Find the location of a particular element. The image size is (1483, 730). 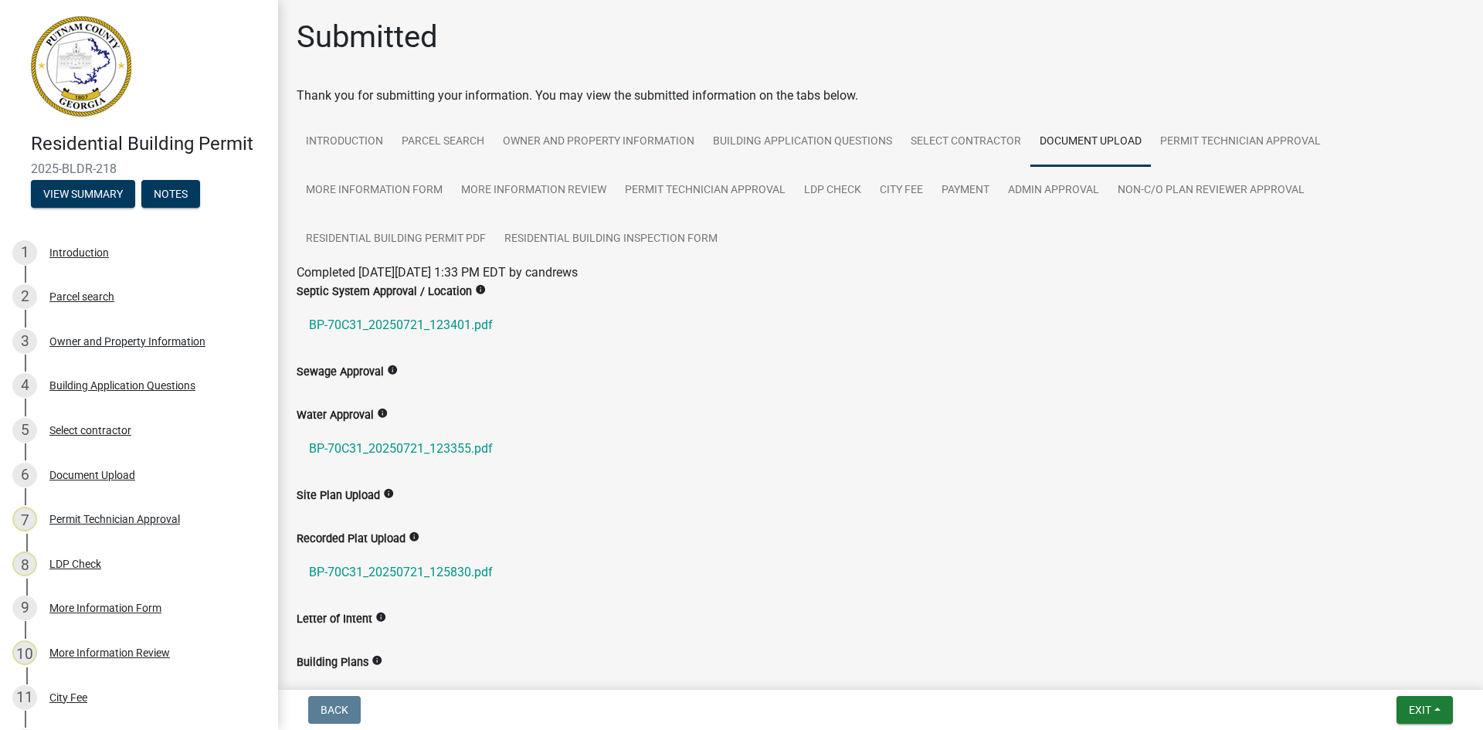

label: Site Plan Upload is located at coordinates (338, 496).